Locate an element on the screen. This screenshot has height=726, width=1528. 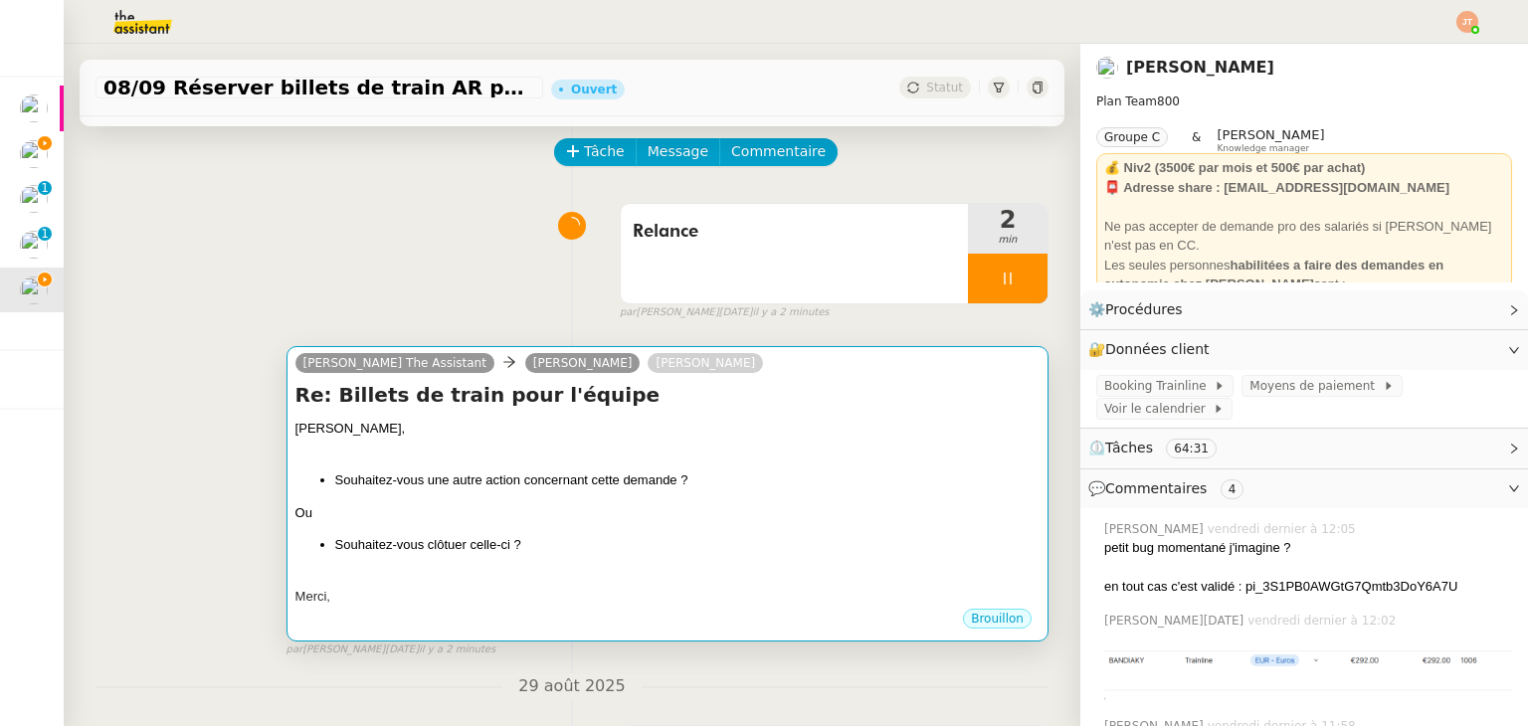
img: users%2F37wbV9IbQuXMU0UH0ngzBXzaEe12%2Favatar%2Fcba66ece-c48a-48c8-9897-a2adc1834457 is located at coordinates (34, 154).